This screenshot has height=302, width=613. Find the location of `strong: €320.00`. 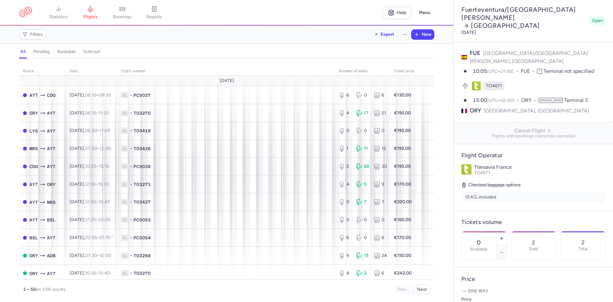

strong: €320.00 is located at coordinates (403, 202).